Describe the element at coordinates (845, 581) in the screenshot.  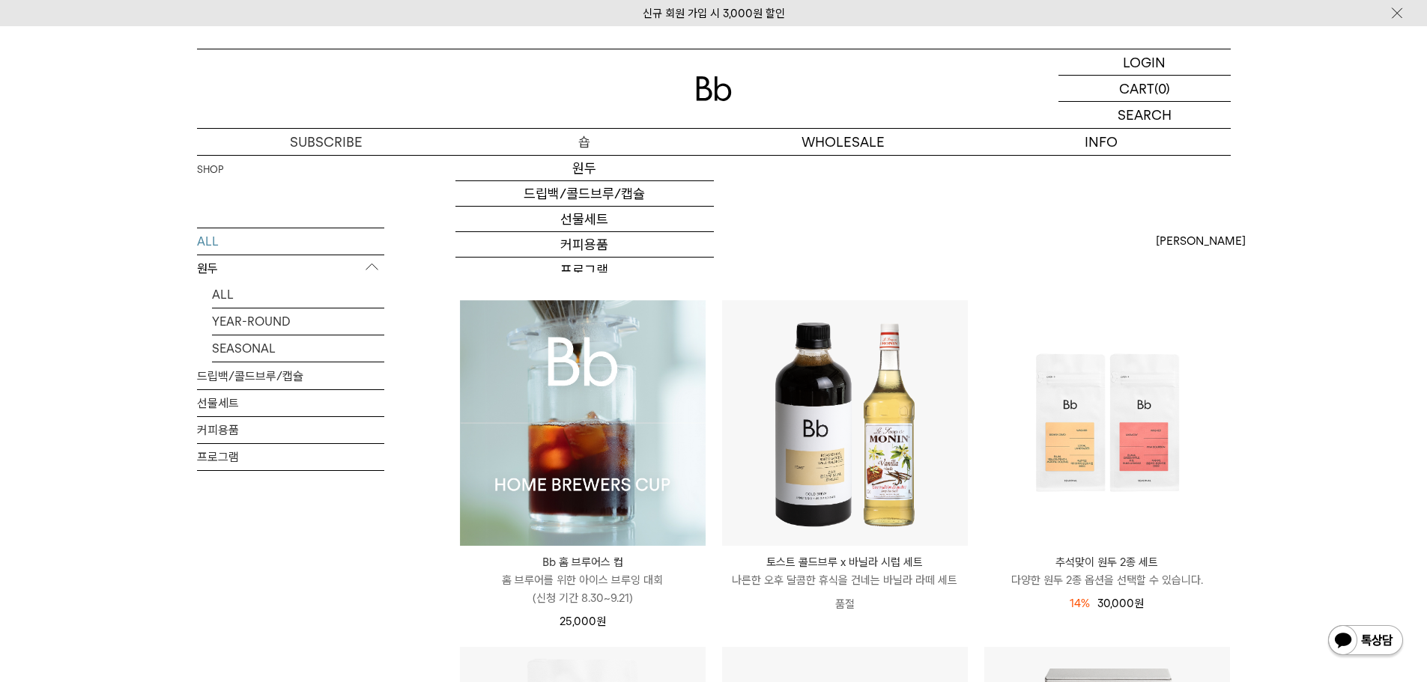
I see `p: 나른한 오후 달콤한 휴식을 건네는 바닐라 라떼 세트` at that location.